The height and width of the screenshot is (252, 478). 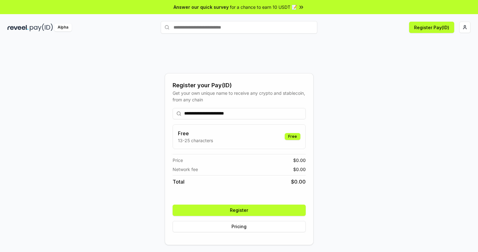 I want to click on div: Alpha, so click(x=63, y=27).